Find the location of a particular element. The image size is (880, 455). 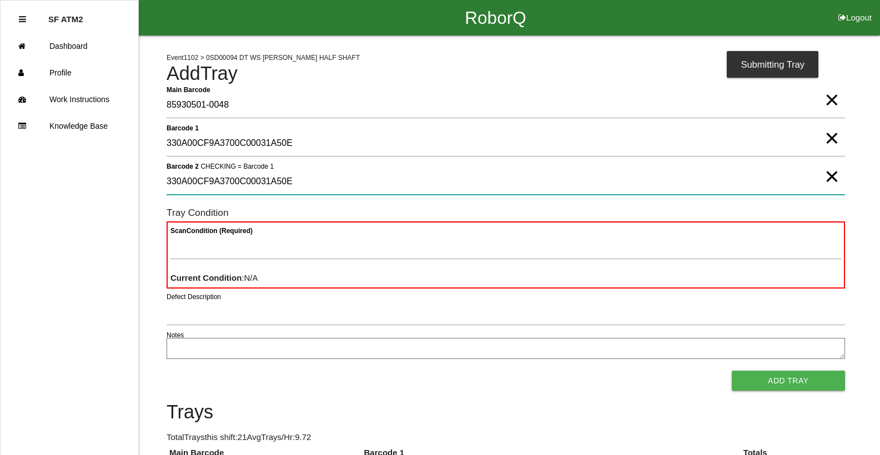

a: Profile is located at coordinates (69, 73).